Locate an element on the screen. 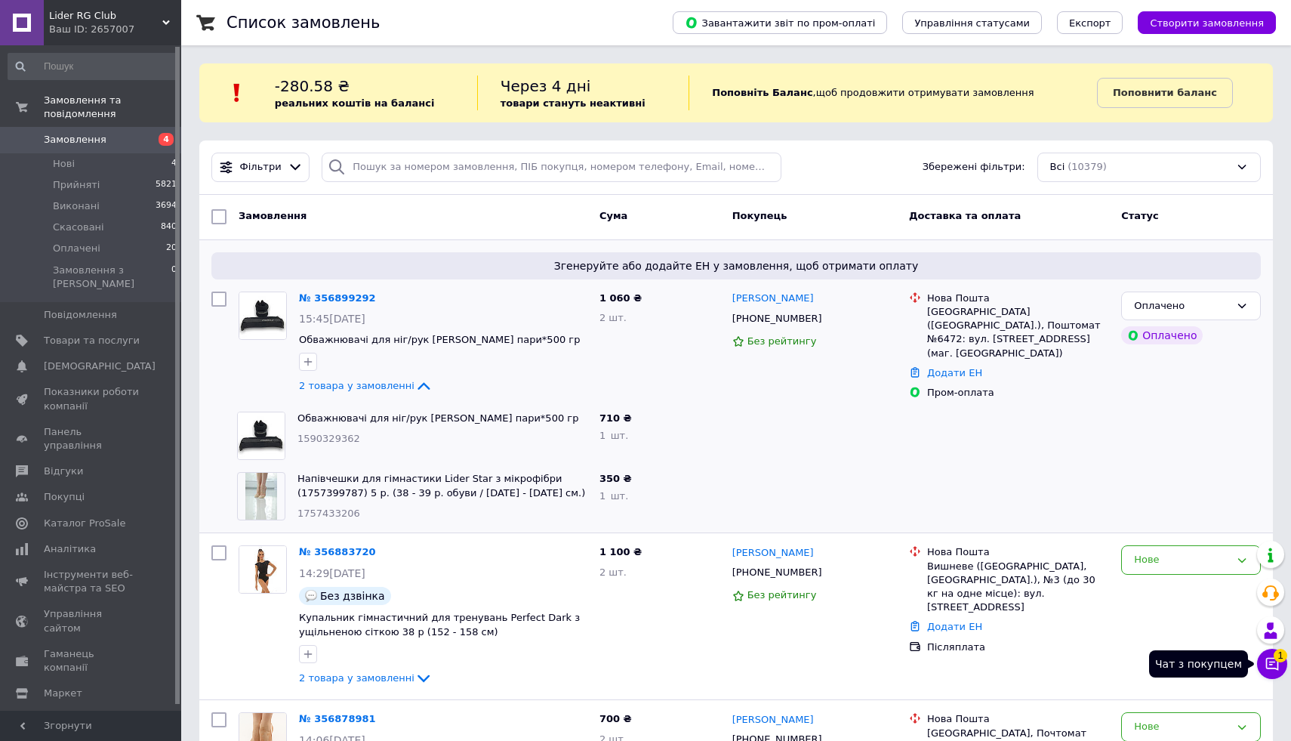  span: Статус is located at coordinates (1140, 215).